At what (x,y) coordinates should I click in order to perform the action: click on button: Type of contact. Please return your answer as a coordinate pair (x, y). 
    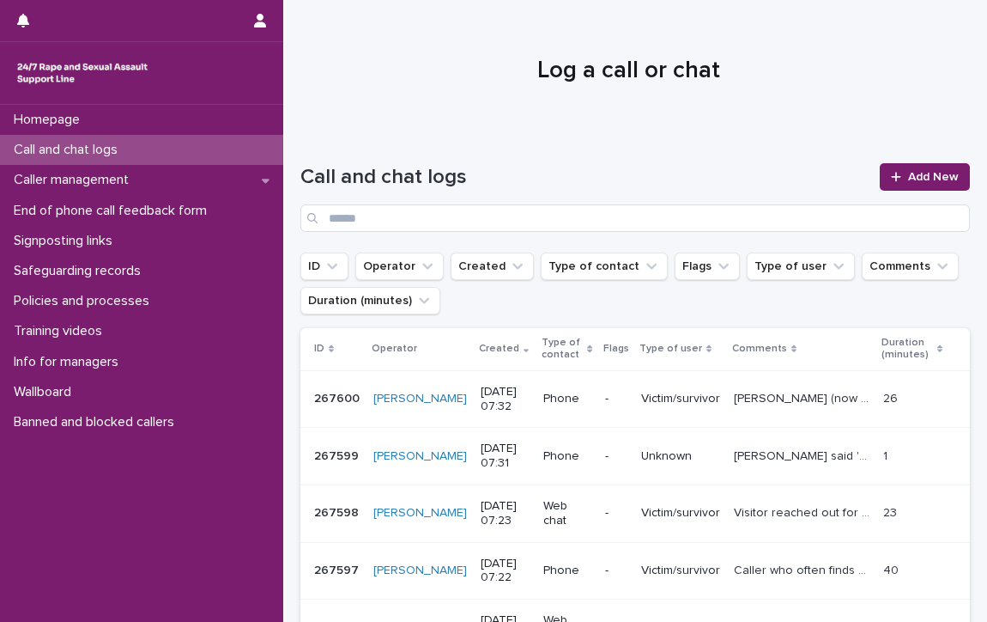
    Looking at the image, I should click on (604, 266).